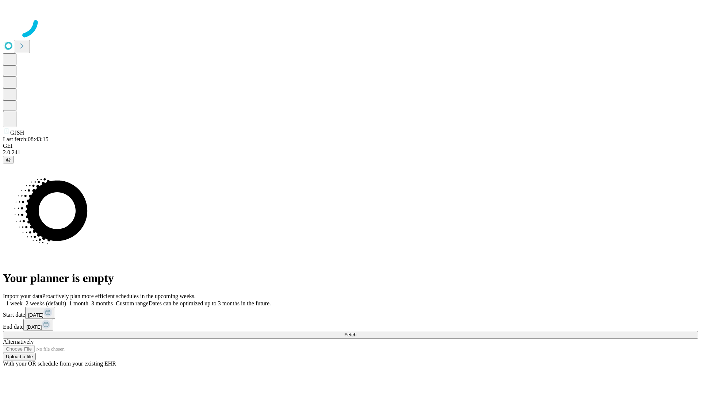 This screenshot has height=394, width=701. What do you see at coordinates (60, 364) in the screenshot?
I see `span: With your OR schedule from your existing EHR` at bounding box center [60, 364].